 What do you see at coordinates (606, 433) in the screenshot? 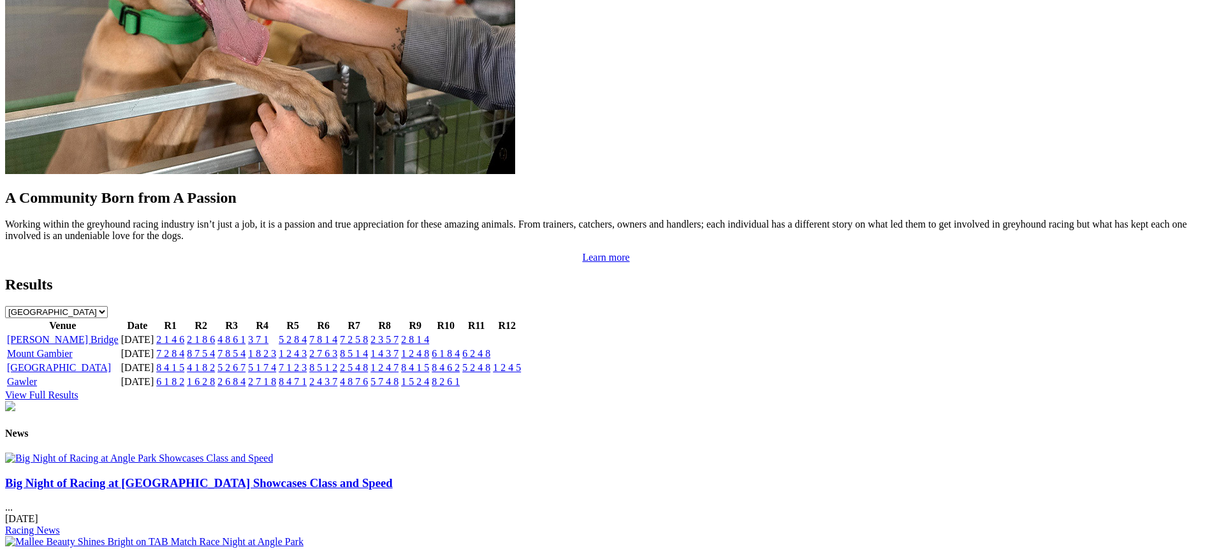
I see `h4: News` at bounding box center [606, 433].